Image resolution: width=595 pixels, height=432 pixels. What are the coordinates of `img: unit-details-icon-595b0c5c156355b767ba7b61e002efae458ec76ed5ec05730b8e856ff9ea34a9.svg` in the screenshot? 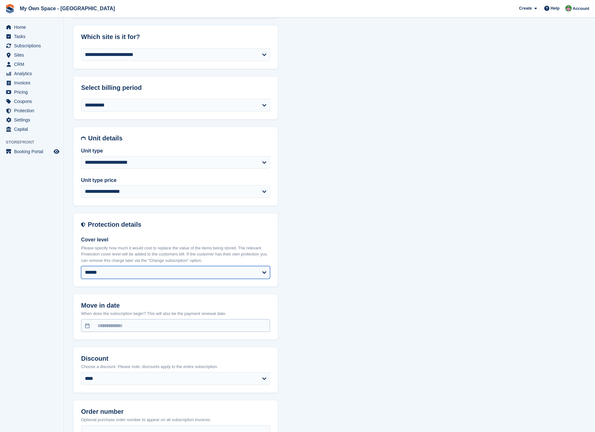 It's located at (83, 138).